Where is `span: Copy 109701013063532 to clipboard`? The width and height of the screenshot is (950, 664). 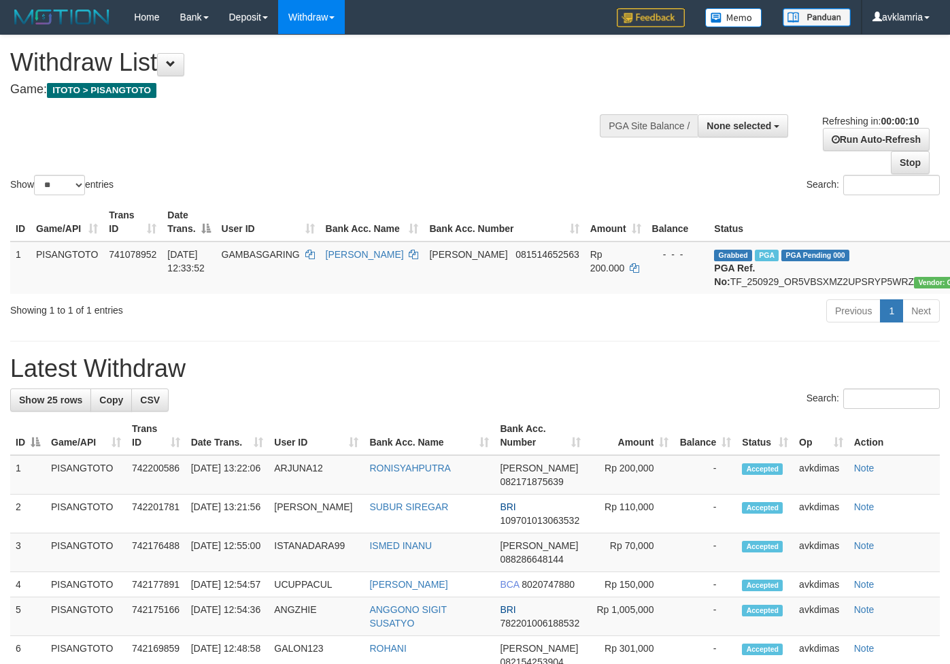
span: Copy 109701013063532 to clipboard is located at coordinates (539, 520).